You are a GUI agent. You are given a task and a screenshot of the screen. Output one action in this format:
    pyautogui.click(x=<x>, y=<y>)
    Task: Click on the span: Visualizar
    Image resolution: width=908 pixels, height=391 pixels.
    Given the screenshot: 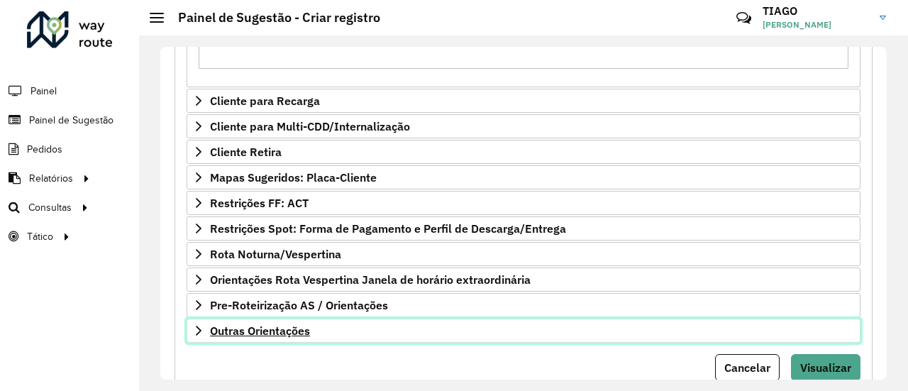 What is the action you would take?
    pyautogui.click(x=826, y=368)
    